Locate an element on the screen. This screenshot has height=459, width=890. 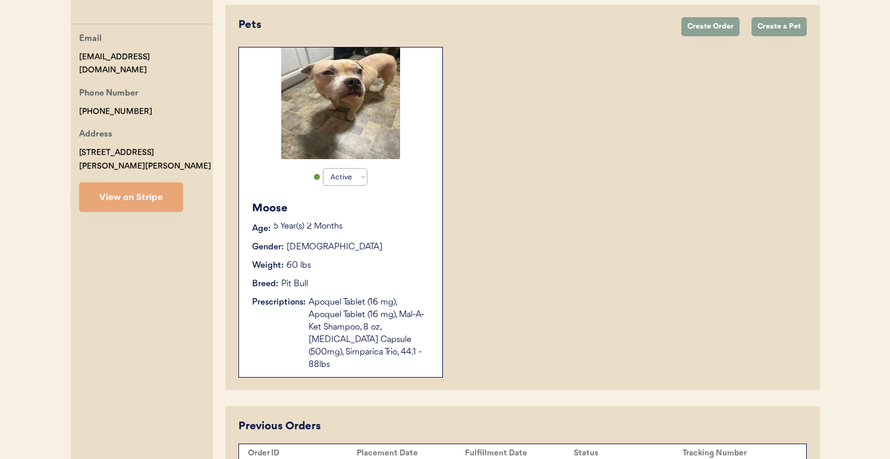
div: Moose is located at coordinates (341, 209).